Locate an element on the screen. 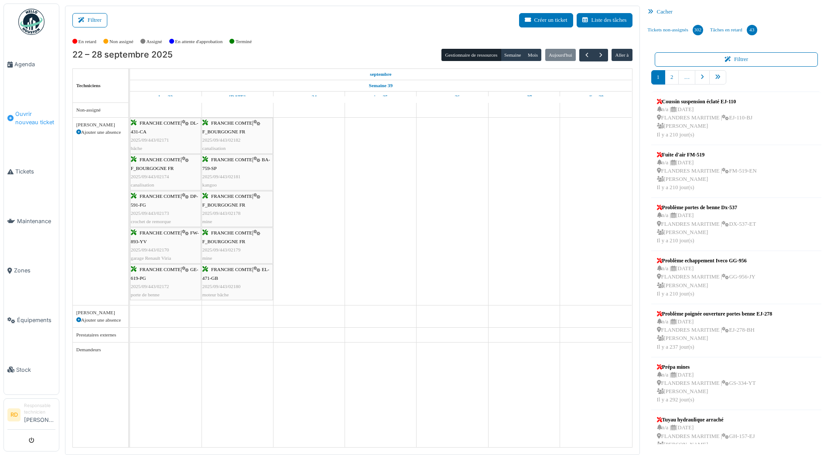 Image resolution: width=834 pixels, height=455 pixels. span: Équipements is located at coordinates (36, 320).